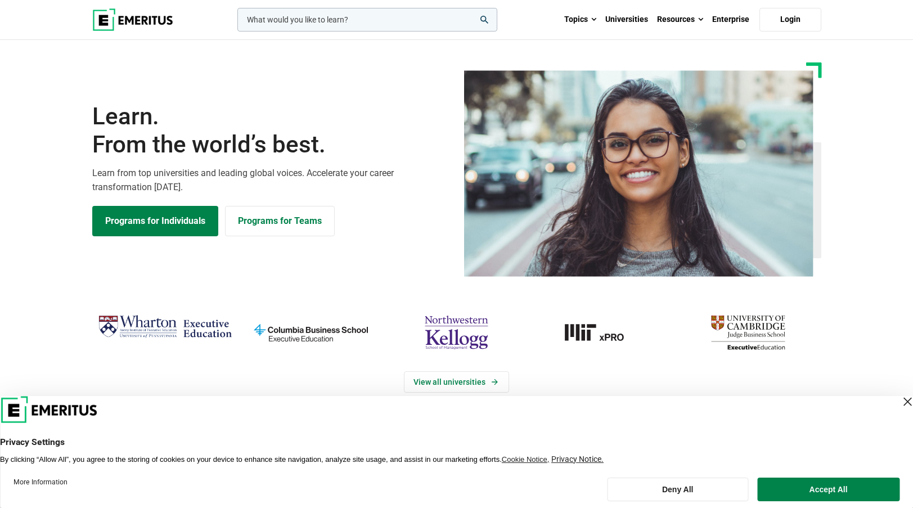  Describe the element at coordinates (280, 221) in the screenshot. I see `a: Explore for Business` at that location.